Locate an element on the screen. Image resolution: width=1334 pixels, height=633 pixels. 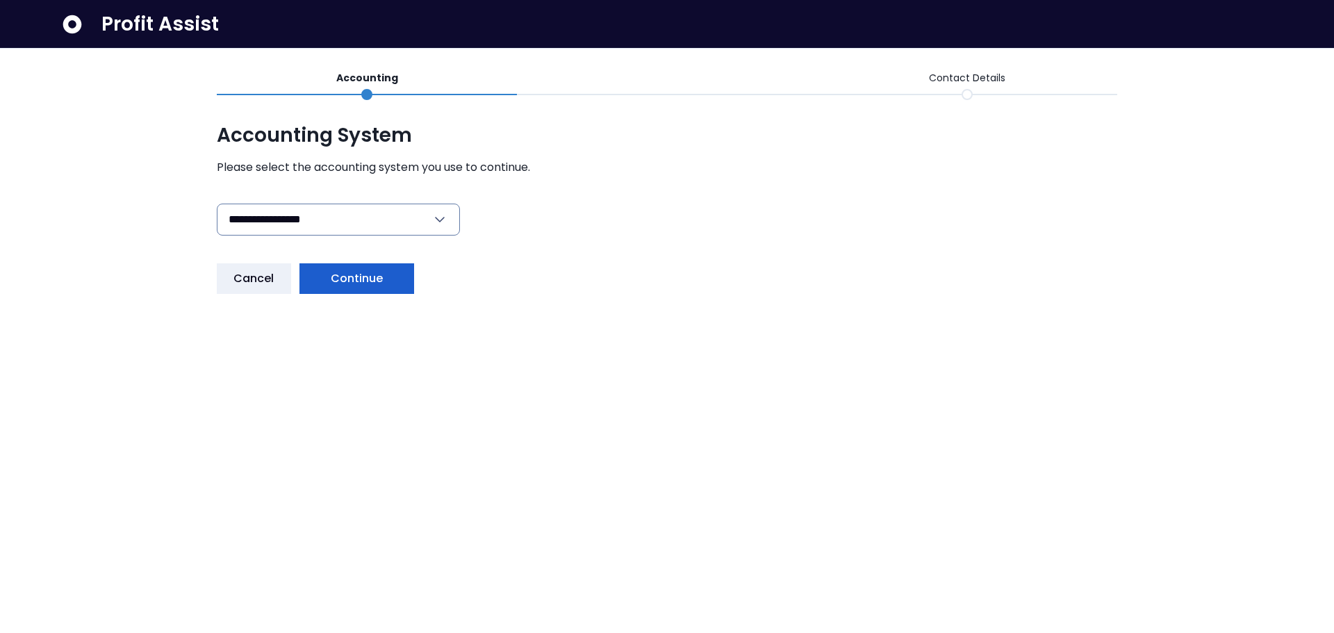
p: Accounting is located at coordinates (367, 78).